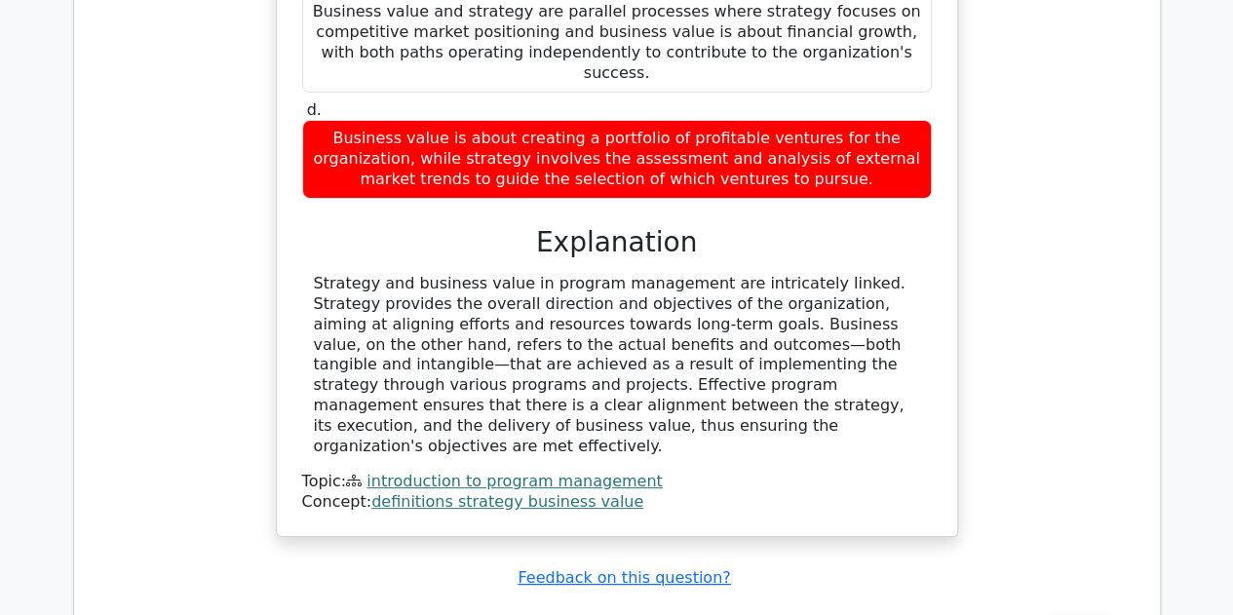 The image size is (1233, 615). Describe the element at coordinates (513, 480) in the screenshot. I see `a: introduction to program management` at that location.